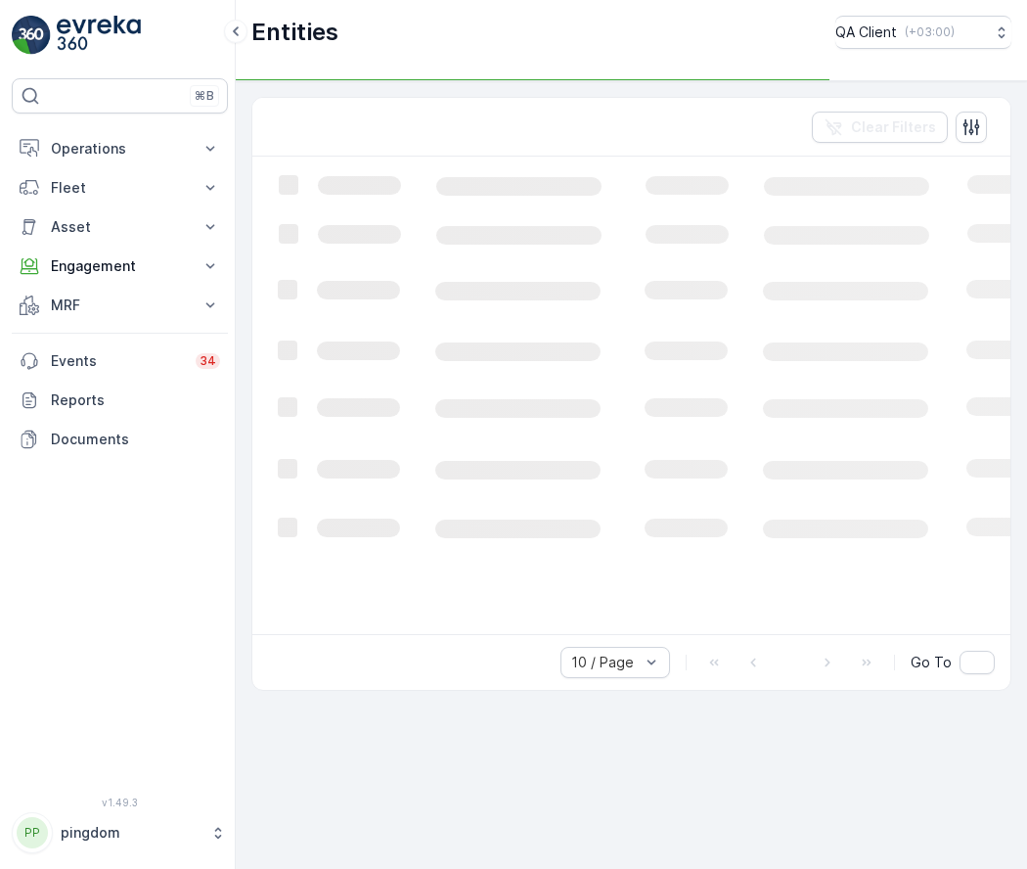 The image size is (1027, 869). What do you see at coordinates (31, 35) in the screenshot?
I see `img: logo` at bounding box center [31, 35].